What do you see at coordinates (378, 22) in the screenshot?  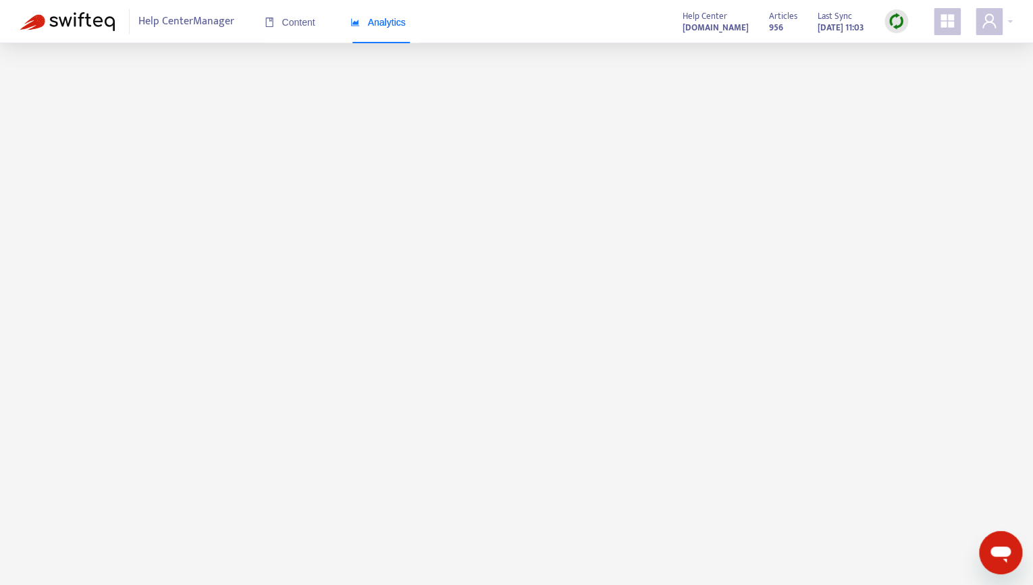 I see `span: Analytics` at bounding box center [378, 22].